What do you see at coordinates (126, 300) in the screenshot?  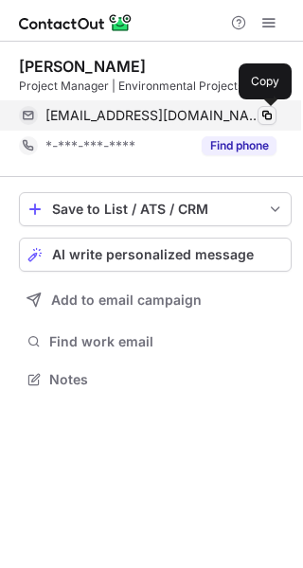 I see `span: Add to email campaign` at bounding box center [126, 300].